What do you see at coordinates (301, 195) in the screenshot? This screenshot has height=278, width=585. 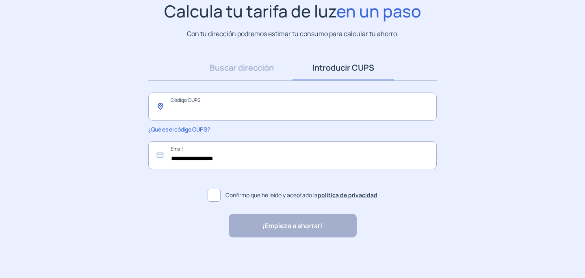 I see `span: Confirmo que he leído y aceptado la` at bounding box center [301, 195].